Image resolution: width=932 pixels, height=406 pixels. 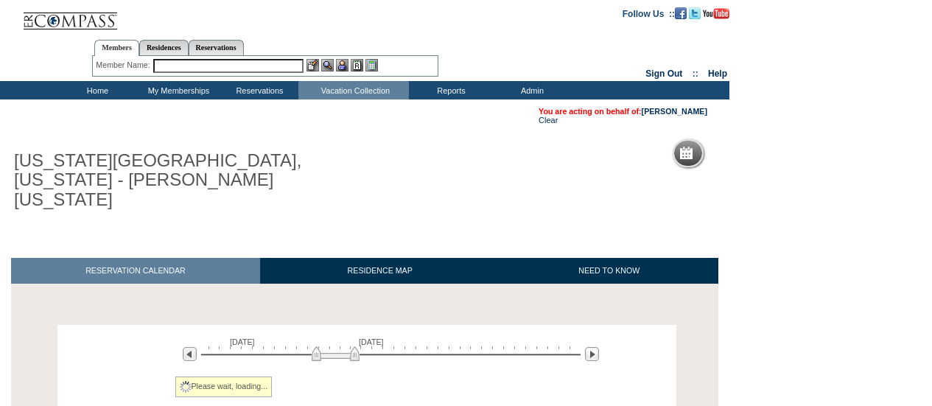 I want to click on div: Member Name:, so click(x=124, y=65).